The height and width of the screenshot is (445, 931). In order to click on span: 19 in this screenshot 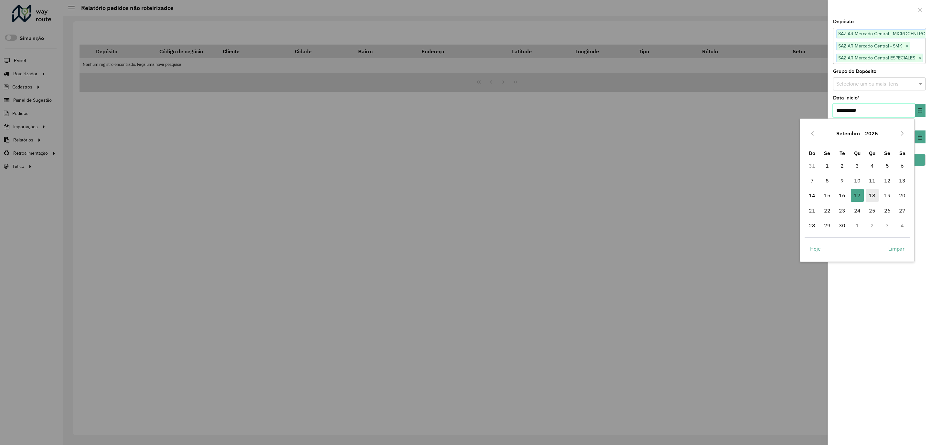, I will do `click(887, 196)`.